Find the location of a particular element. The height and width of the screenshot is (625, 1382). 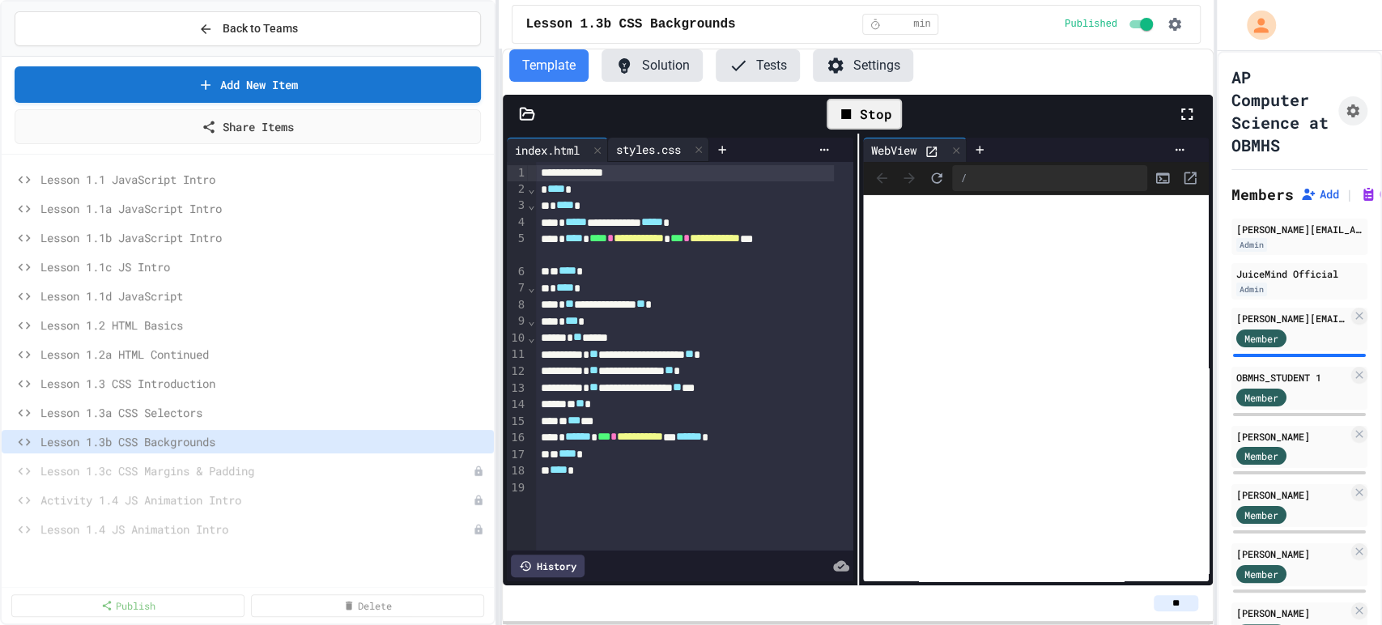

h1: AP Computer Science at OBMHS is located at coordinates (1281, 111).